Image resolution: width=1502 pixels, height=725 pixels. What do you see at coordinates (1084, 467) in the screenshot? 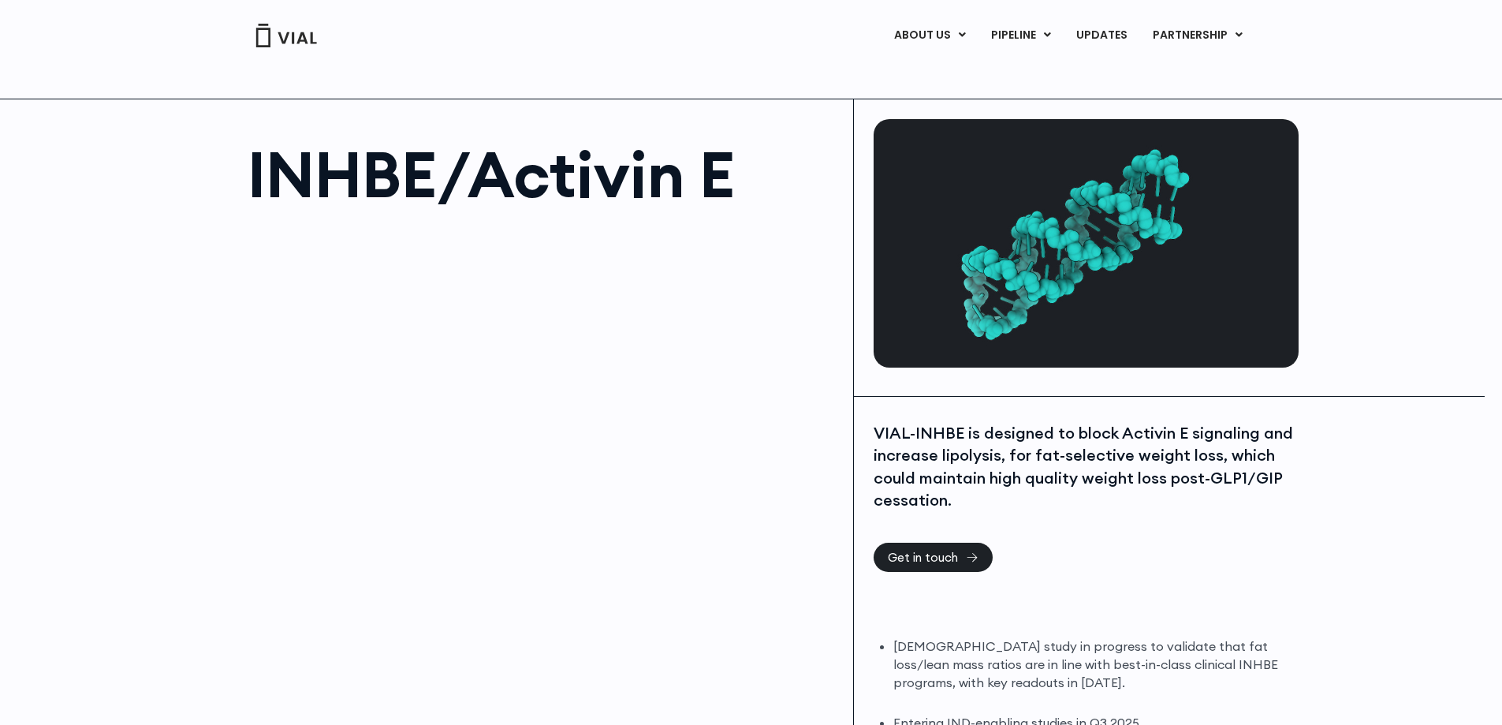
I see `div: VIAL-INHBE is designed to block Activin E signaling and increase lipolysis, for fat-selective wei...` at bounding box center [1084, 467].